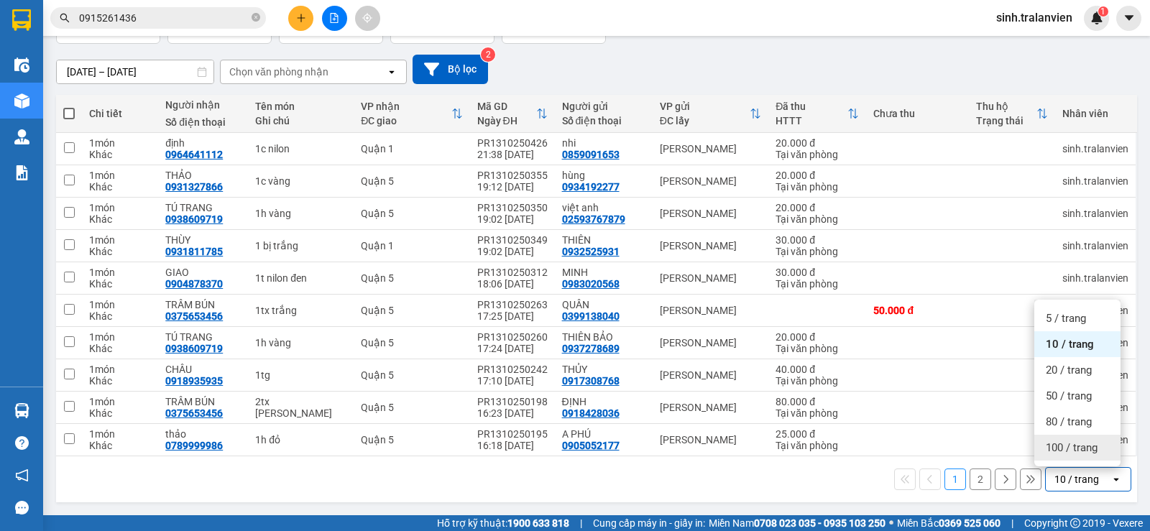 The image size is (1150, 531). What do you see at coordinates (411, 246) in the screenshot?
I see `div: Quận 1` at bounding box center [411, 246].